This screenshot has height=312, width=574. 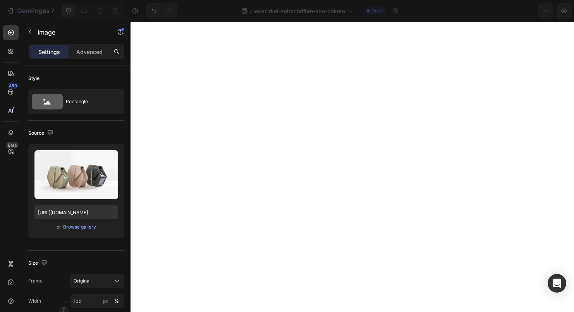 I want to click on div: Browse gallery, so click(x=79, y=227).